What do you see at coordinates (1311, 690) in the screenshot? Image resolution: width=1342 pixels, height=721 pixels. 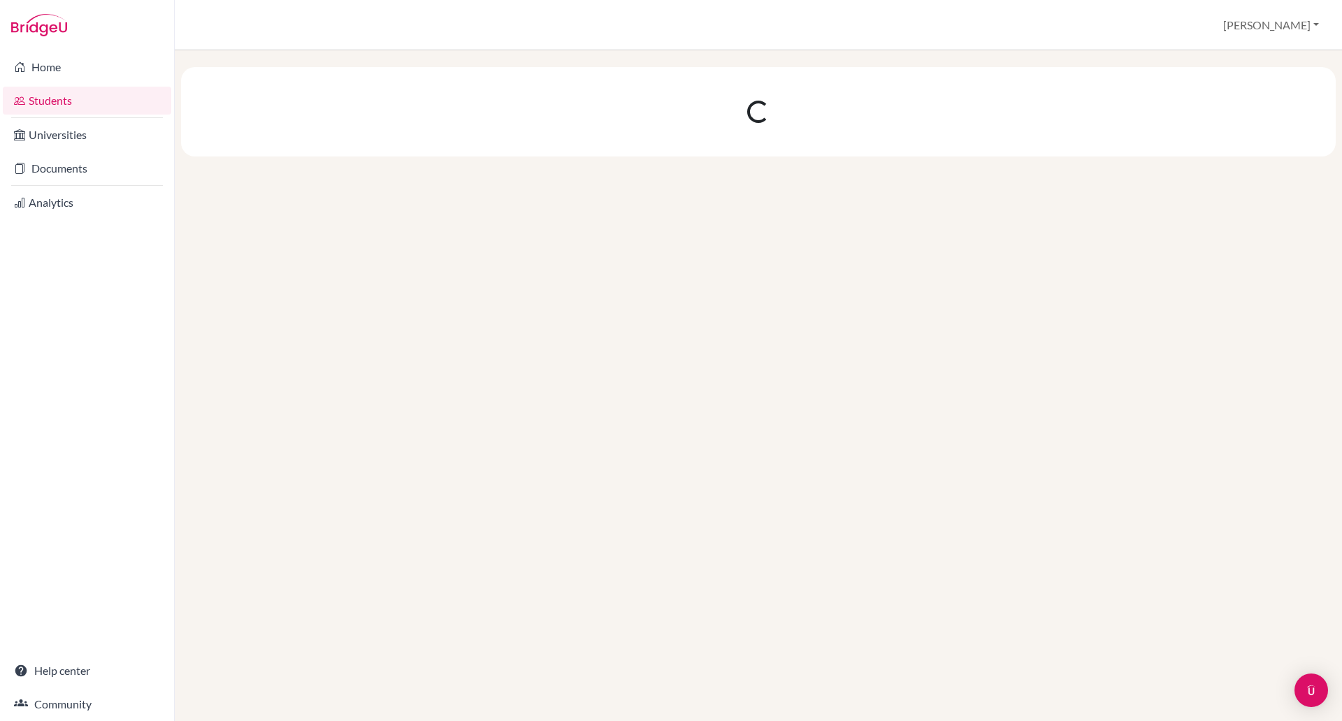 I see `div: Open Intercom Messenger` at bounding box center [1311, 690].